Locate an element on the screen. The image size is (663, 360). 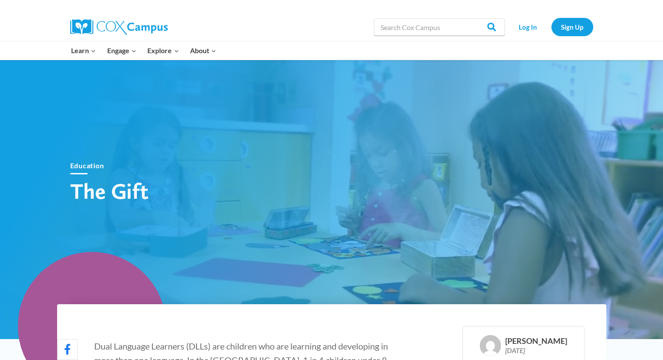
span: Explore is located at coordinates (163, 51).